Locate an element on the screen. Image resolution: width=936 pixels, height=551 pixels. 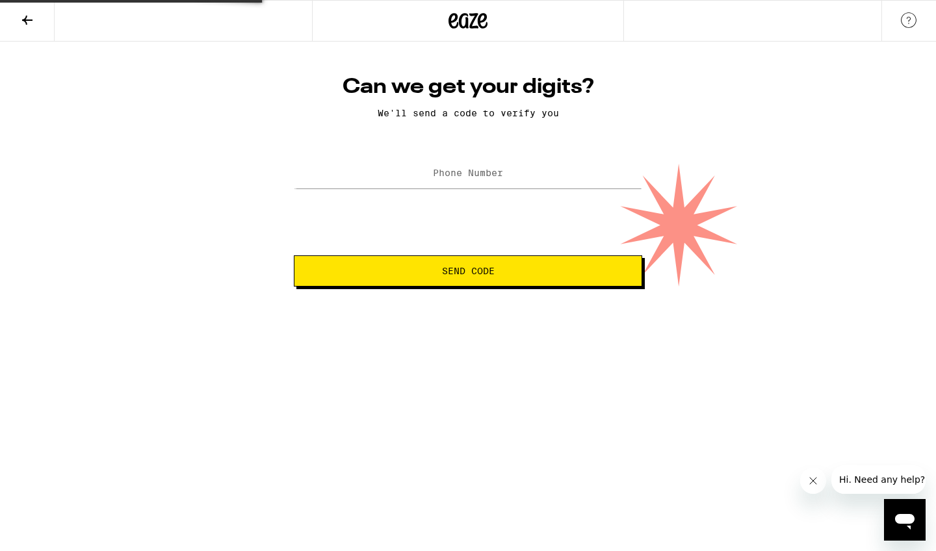
input: Phone Number is located at coordinates (468, 174).